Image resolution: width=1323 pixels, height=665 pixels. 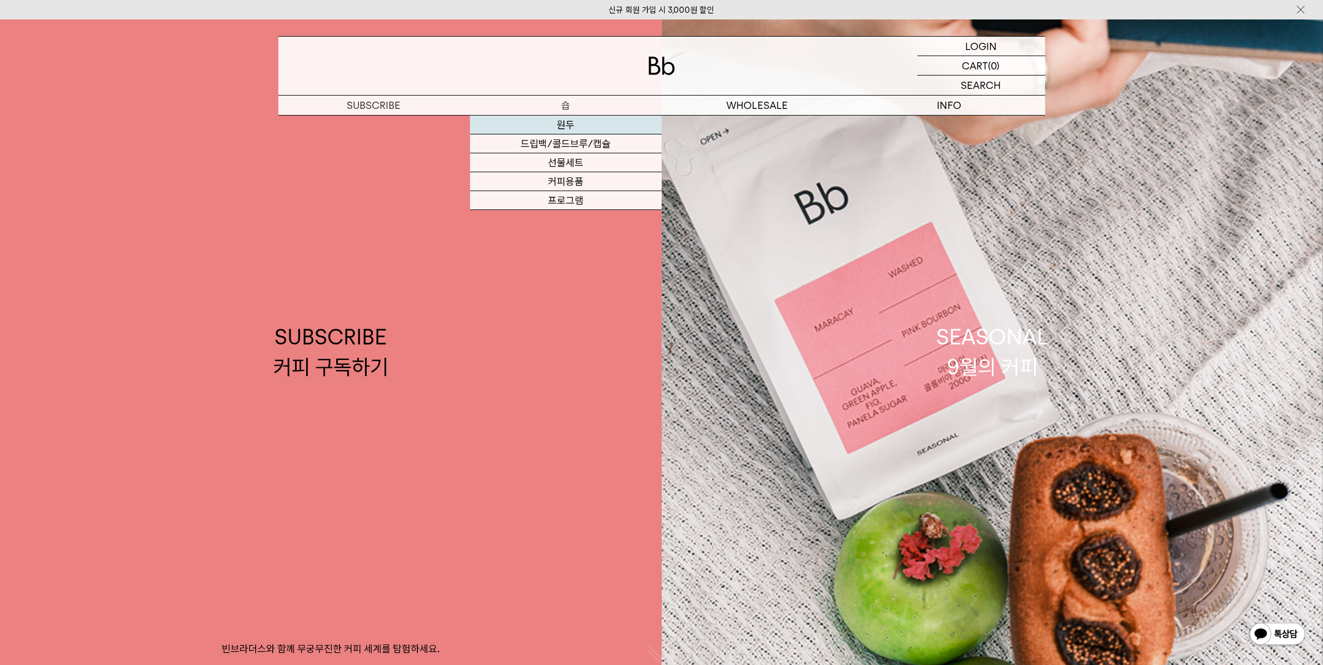 What do you see at coordinates (975, 66) in the screenshot?
I see `p: CART` at bounding box center [975, 66].